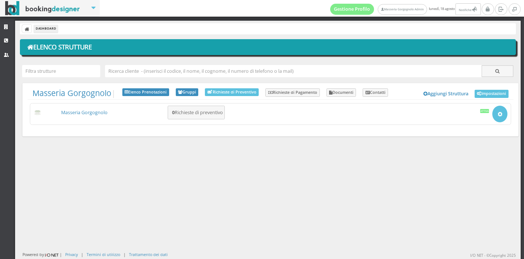 This screenshot has width=524, height=259. What do you see at coordinates (72, 254) in the screenshot?
I see `a: Privacy` at bounding box center [72, 254].